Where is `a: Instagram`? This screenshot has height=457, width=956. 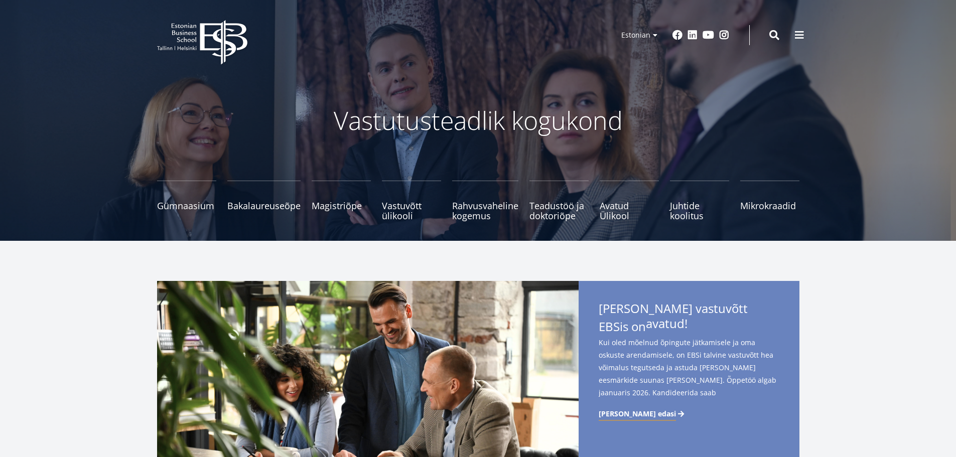
a: Instagram is located at coordinates (724, 35).